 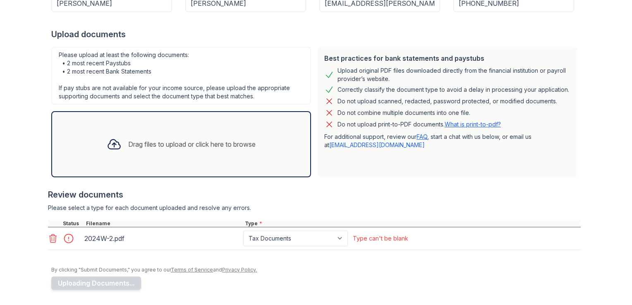 I want to click on a: Privacy Policy., so click(x=240, y=270).